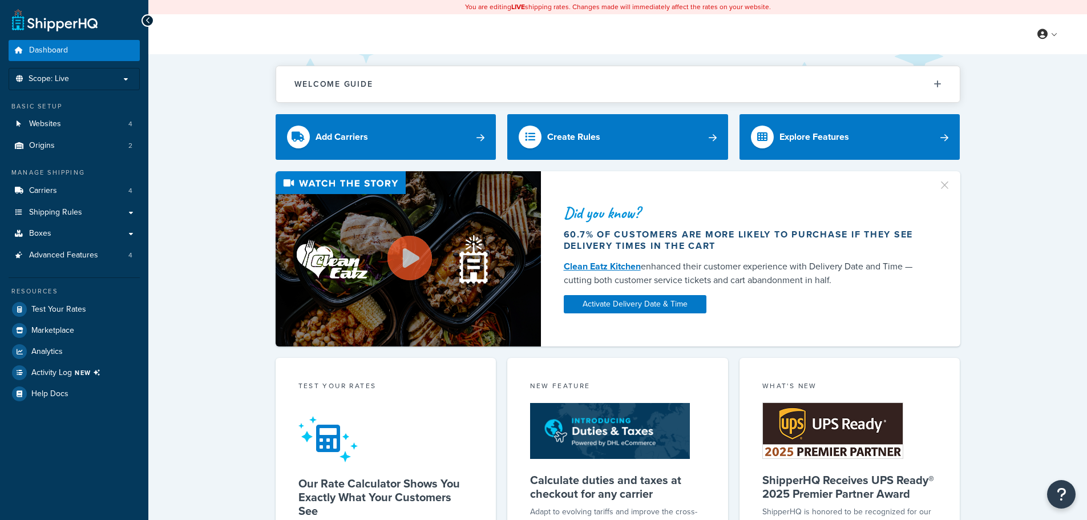  Describe the element at coordinates (1062, 494) in the screenshot. I see `button: Open Resource Center` at that location.